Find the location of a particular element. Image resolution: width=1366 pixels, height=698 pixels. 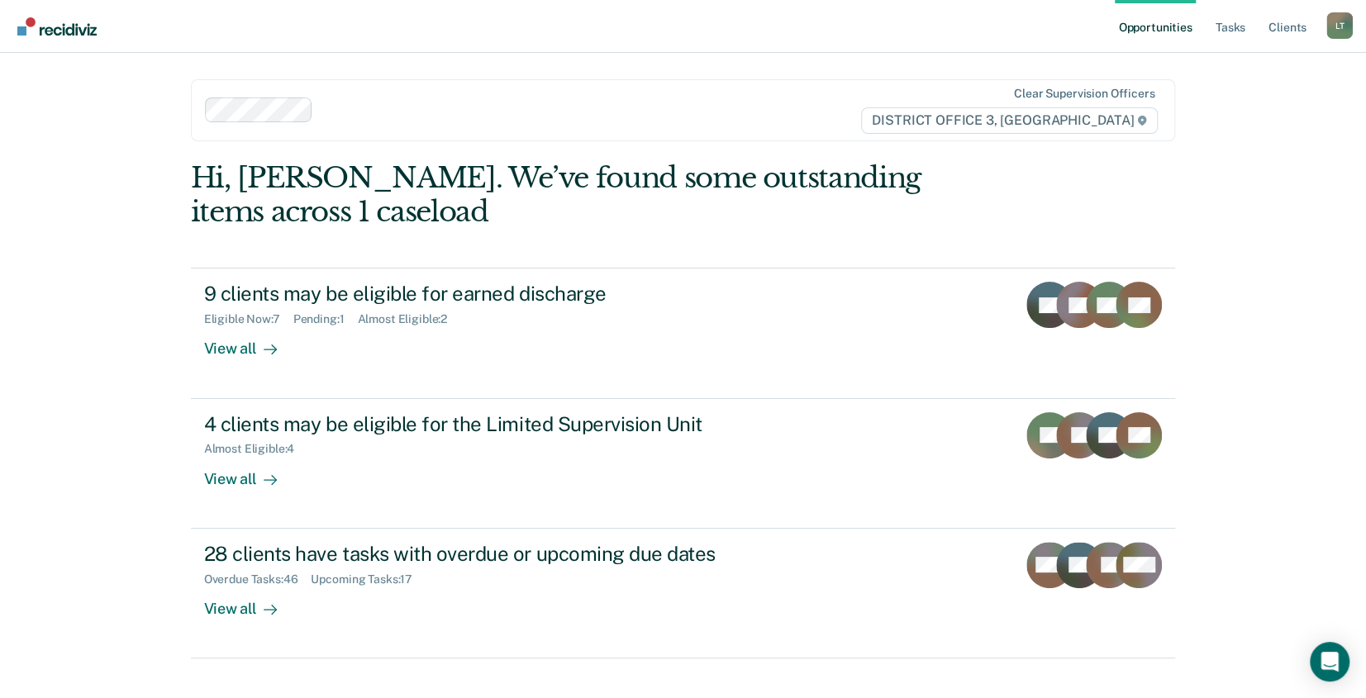

div: 9 clients may be eligible for earned discharge is located at coordinates (494, 293).